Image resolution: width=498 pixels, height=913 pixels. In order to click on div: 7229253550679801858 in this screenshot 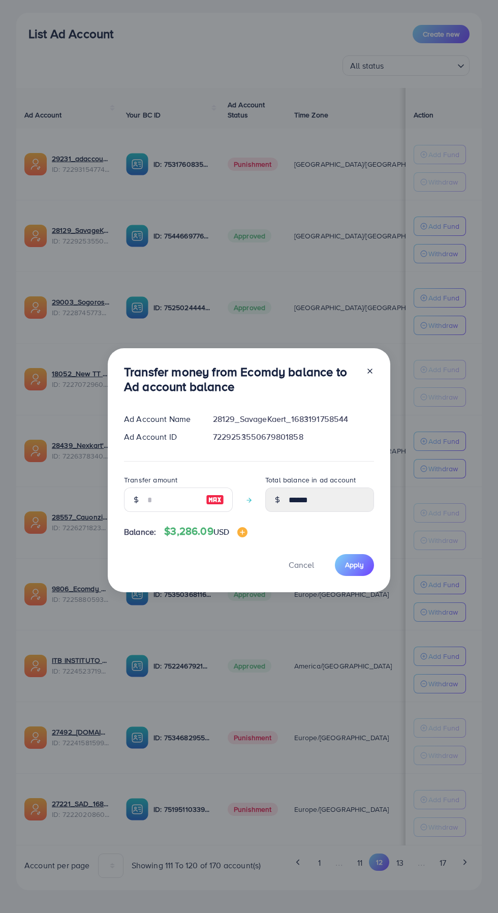, I will do `click(293, 437)`.